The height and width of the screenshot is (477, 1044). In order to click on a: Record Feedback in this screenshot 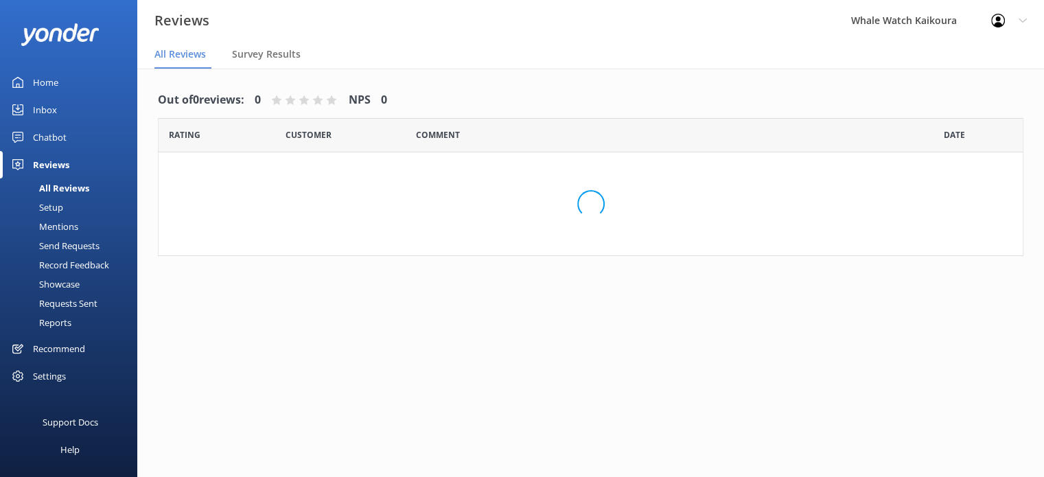, I will do `click(73, 265)`.